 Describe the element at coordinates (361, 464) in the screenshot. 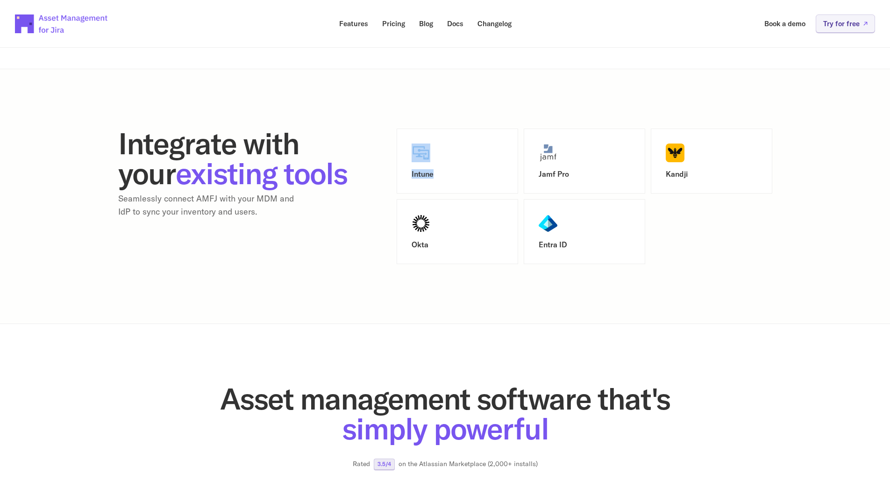

I see `p: Rated` at that location.